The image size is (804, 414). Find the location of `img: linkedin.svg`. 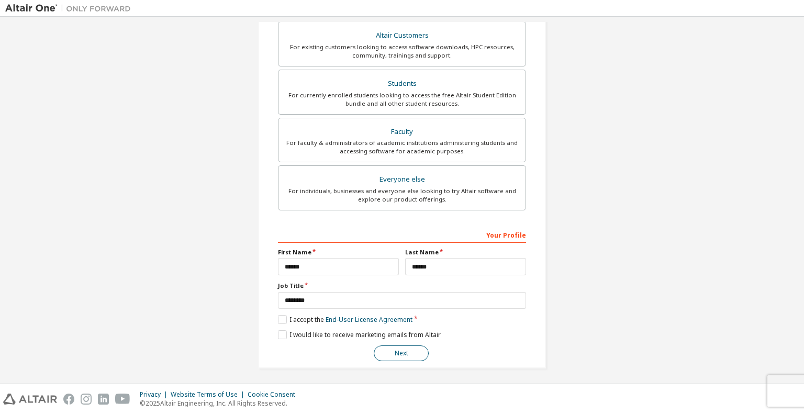

img: linkedin.svg is located at coordinates (103, 399).